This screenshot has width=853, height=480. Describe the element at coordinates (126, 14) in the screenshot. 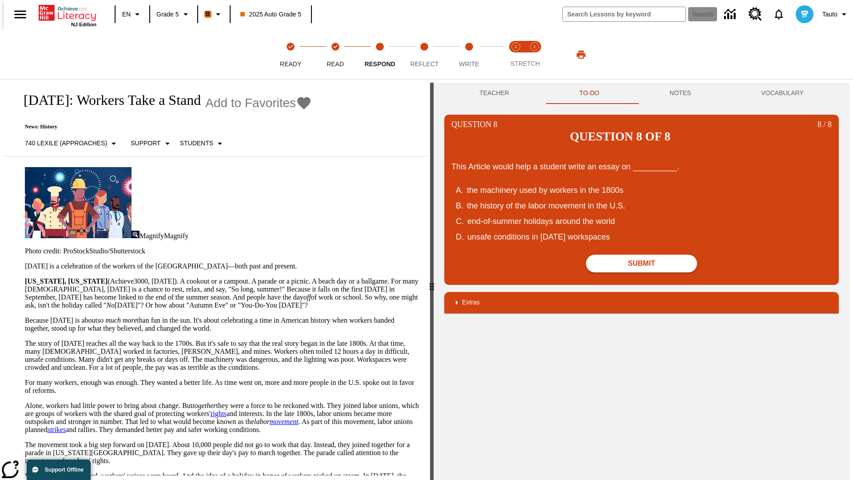

I see `span: EN` at that location.